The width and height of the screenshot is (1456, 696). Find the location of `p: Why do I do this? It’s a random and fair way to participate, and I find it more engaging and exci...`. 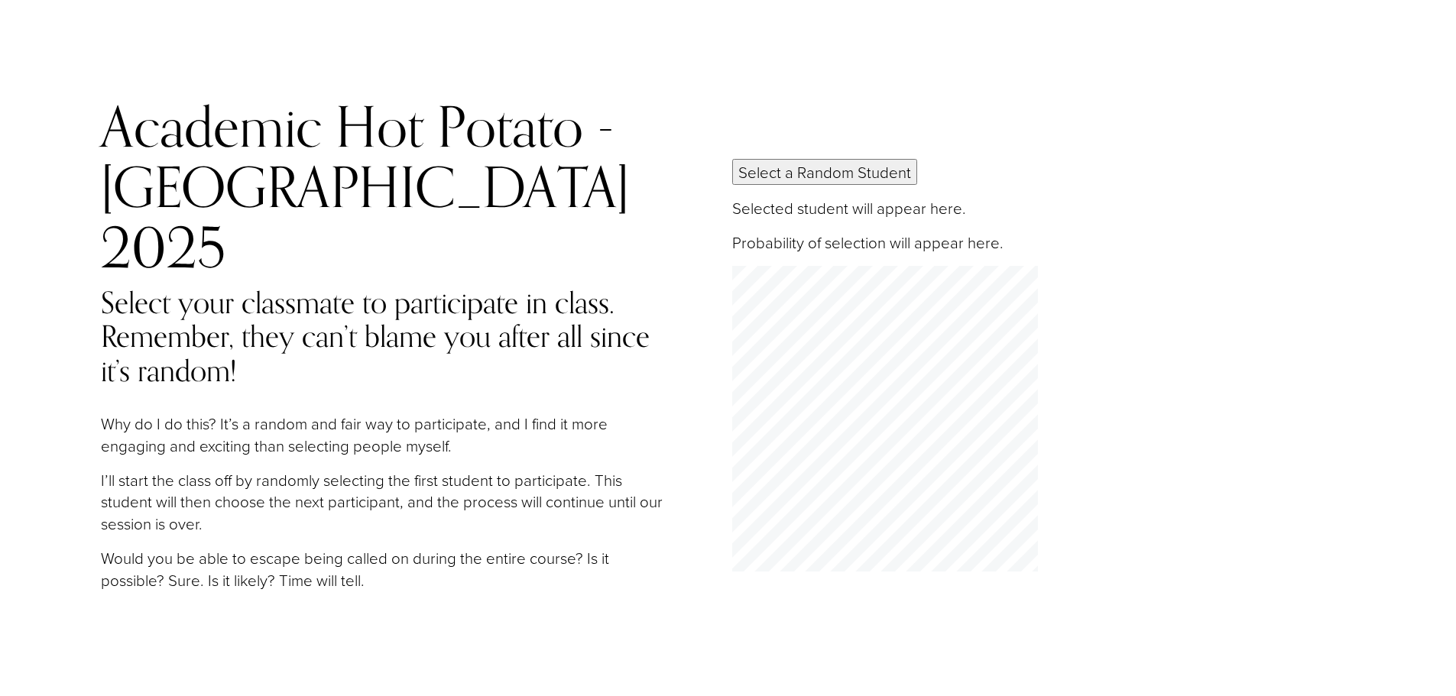

p: Why do I do this? It’s a random and fair way to participate, and I find it more engaging and exci... is located at coordinates (384, 435).